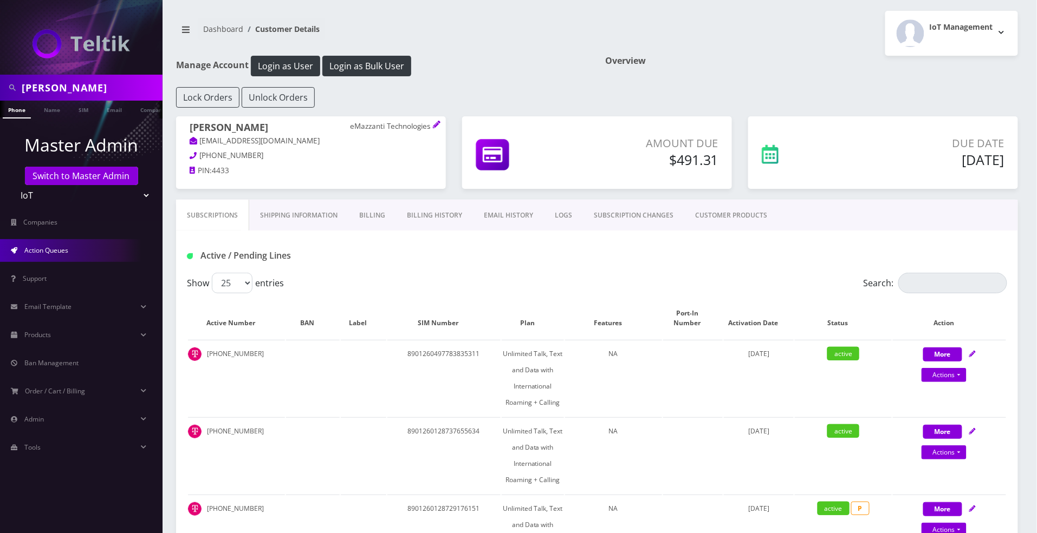 The image size is (1037, 533). Describe the element at coordinates (382, 33) in the screenshot. I see `nav: breadcrumb` at that location.